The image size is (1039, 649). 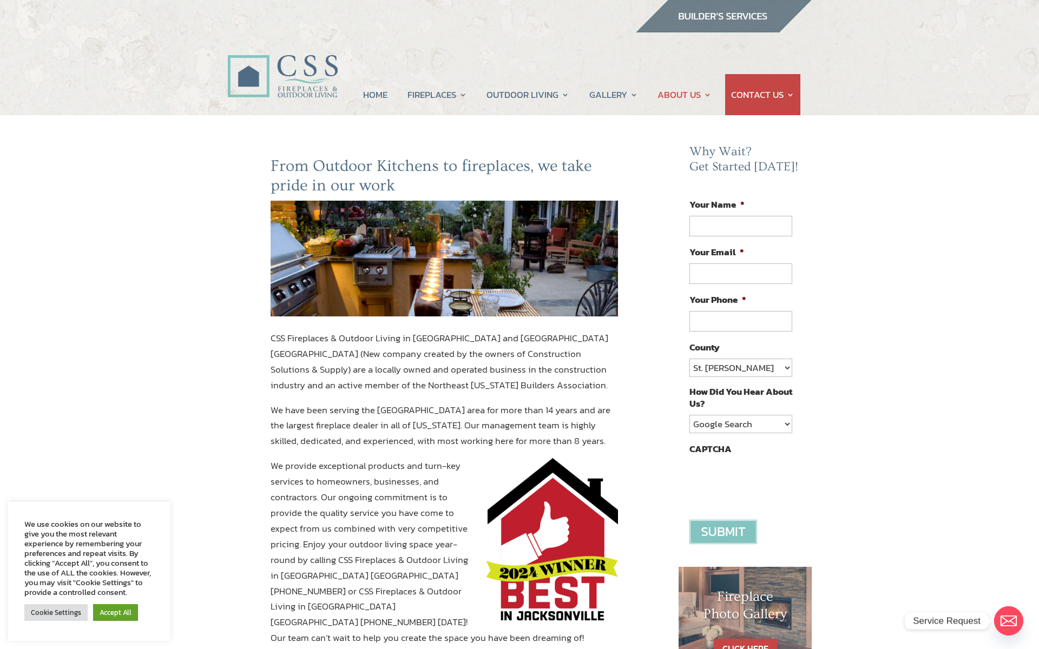 I want to click on a: Cookie Settings, so click(x=56, y=612).